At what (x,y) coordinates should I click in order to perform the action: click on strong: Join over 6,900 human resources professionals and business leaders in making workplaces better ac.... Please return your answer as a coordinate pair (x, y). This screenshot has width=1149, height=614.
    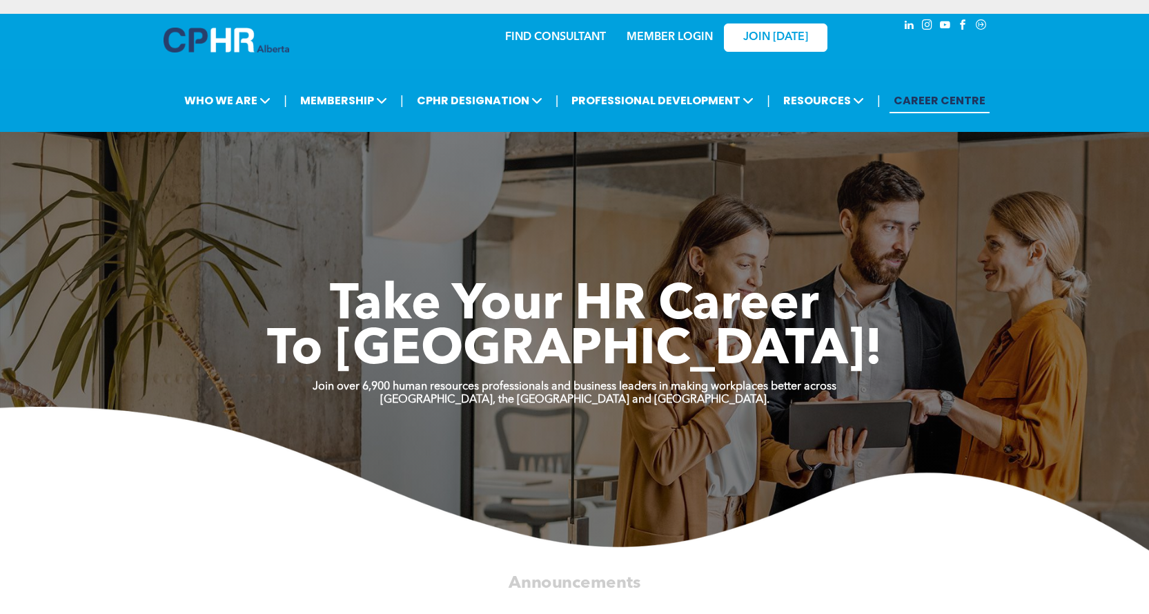
    Looking at the image, I should click on (574, 386).